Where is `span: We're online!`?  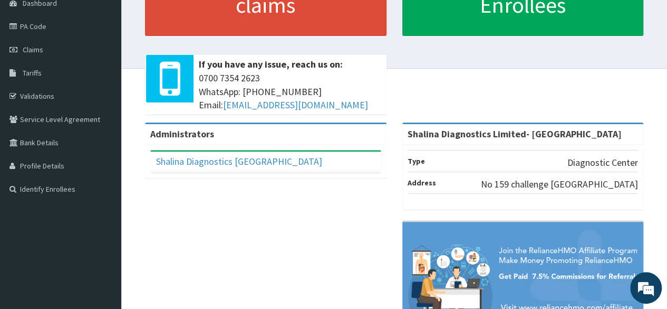 span: We're online! is located at coordinates (103, 142).